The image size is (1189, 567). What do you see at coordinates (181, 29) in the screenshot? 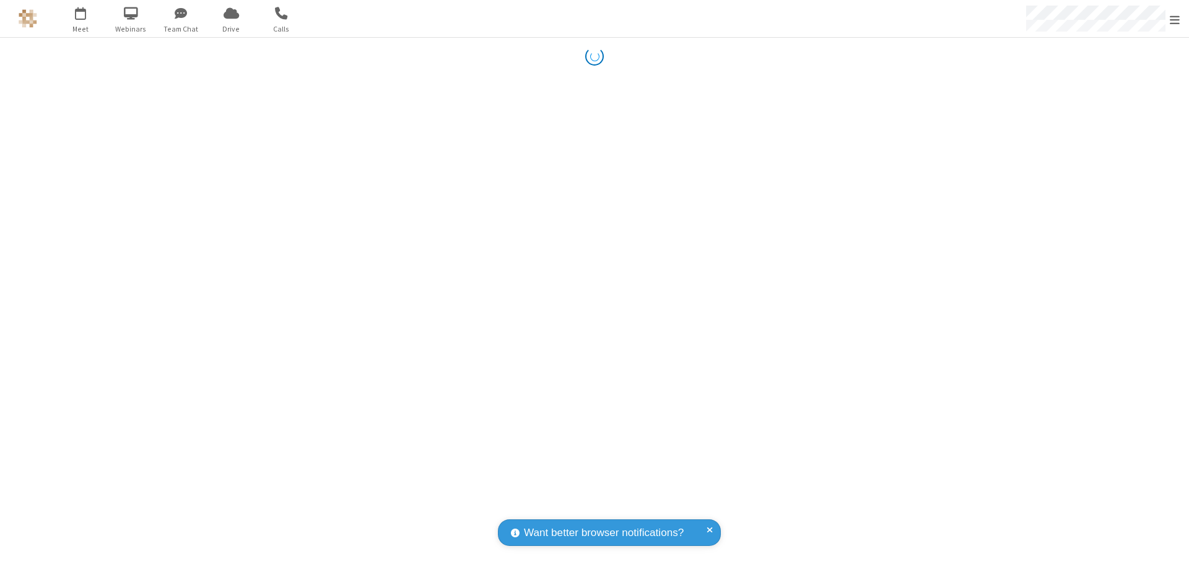
I see `span: Team Chat` at bounding box center [181, 29].